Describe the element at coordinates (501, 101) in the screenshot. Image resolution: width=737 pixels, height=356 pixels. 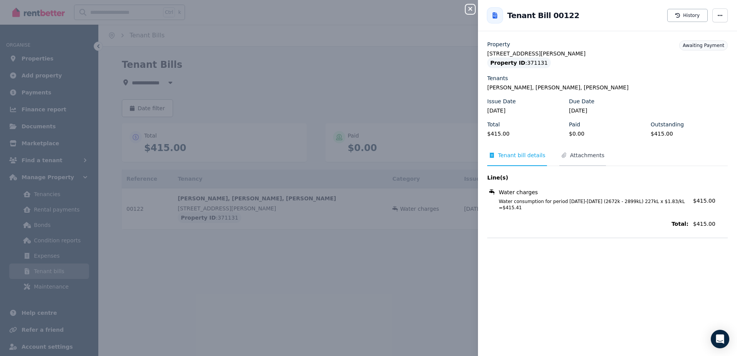
I see `label: Issue Date` at that location.